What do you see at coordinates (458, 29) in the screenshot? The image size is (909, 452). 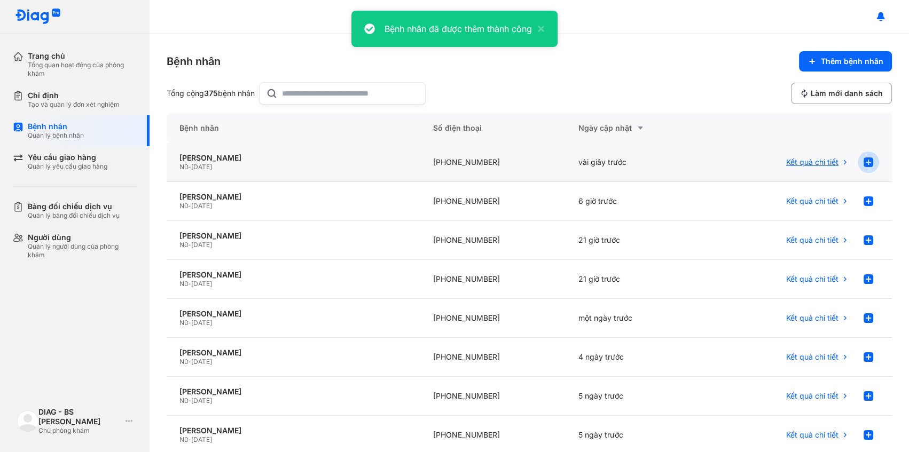 I see `div: Bệnh nhân đã được thêm thành công` at bounding box center [458, 29].